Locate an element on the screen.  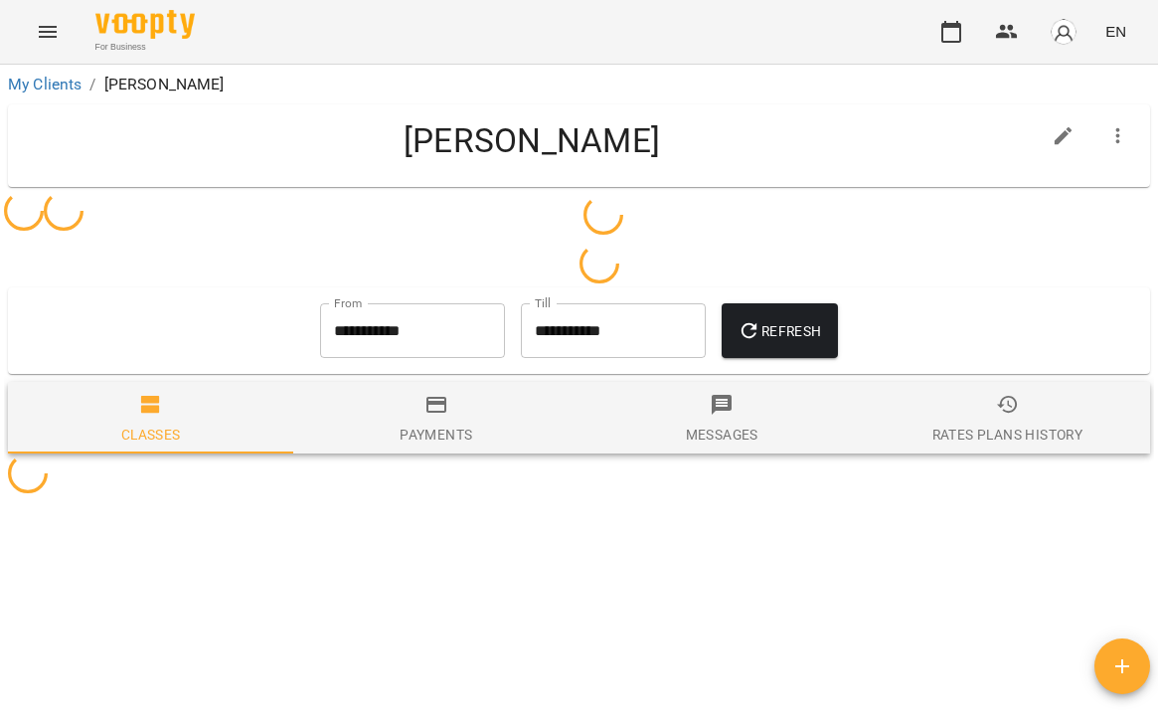
div: Classes is located at coordinates (151, 434).